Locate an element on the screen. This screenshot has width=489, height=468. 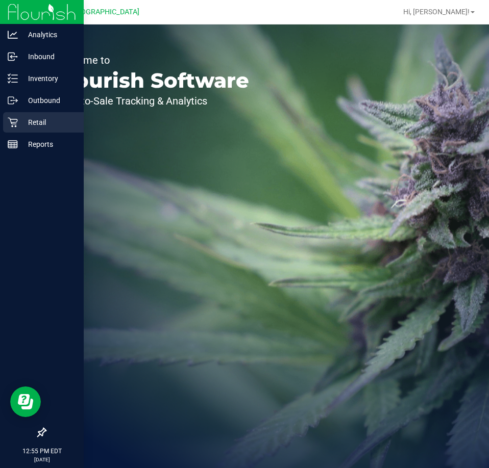
p: Retail is located at coordinates (48, 122).